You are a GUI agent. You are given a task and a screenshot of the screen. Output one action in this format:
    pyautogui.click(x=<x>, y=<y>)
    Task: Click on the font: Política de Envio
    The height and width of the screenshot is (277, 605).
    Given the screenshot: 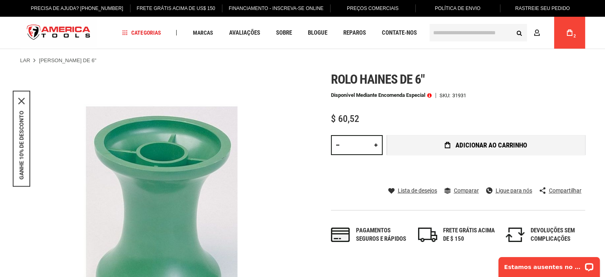 What is the action you would take?
    pyautogui.click(x=458, y=8)
    